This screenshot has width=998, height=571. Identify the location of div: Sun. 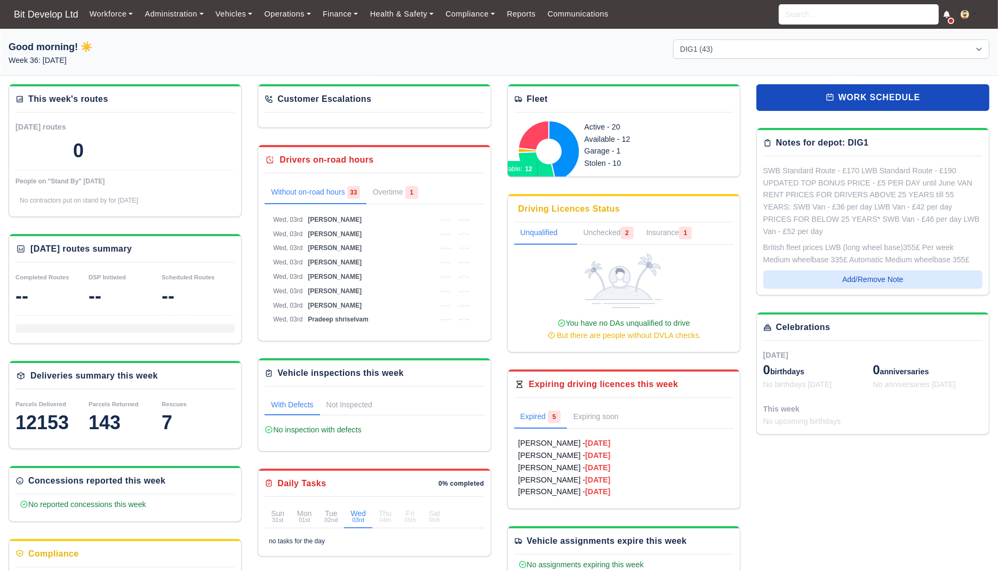
(277, 516).